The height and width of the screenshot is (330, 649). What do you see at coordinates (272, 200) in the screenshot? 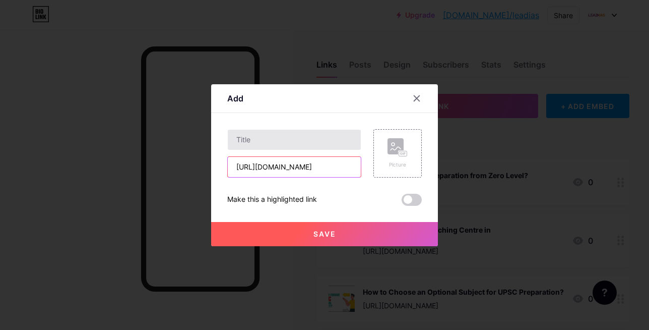
I see `div: Make this a highlighted link` at bounding box center [272, 200].